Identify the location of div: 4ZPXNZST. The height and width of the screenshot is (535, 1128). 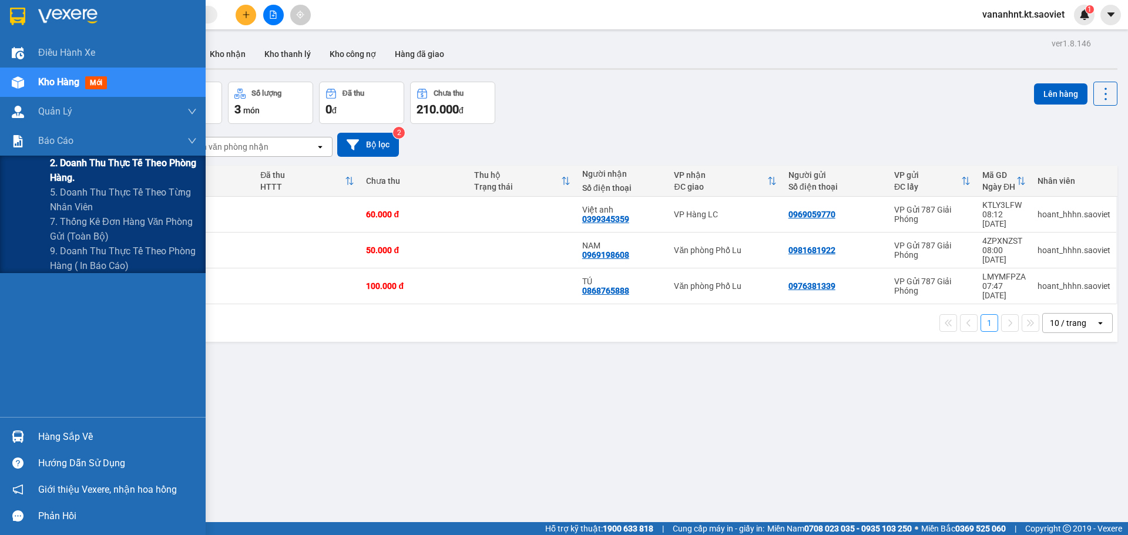
(1004, 241).